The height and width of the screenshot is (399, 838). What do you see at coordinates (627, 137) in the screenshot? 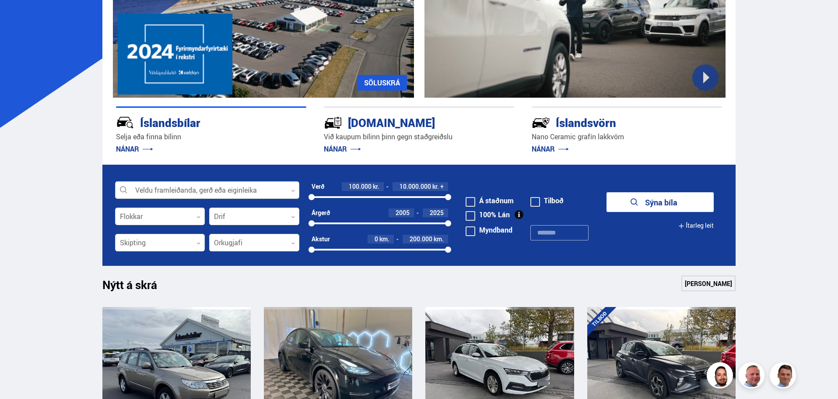
I see `p: Nano Ceramic grafín lakkvörn` at bounding box center [627, 137].